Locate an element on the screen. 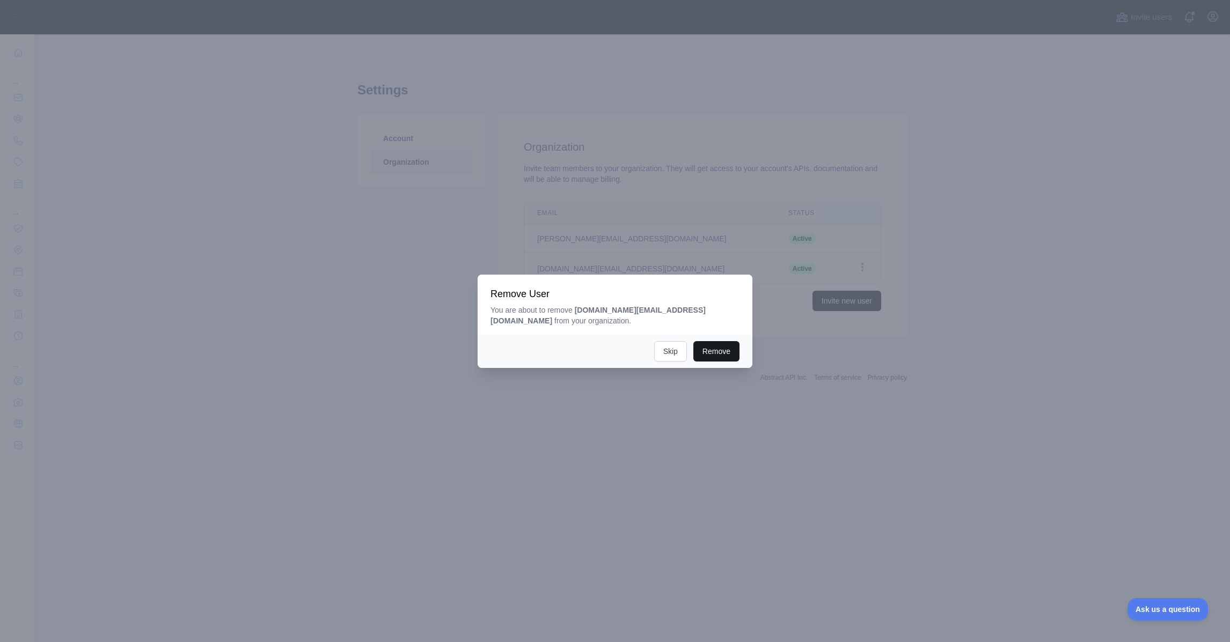  h3: Remove User is located at coordinates (615, 294).